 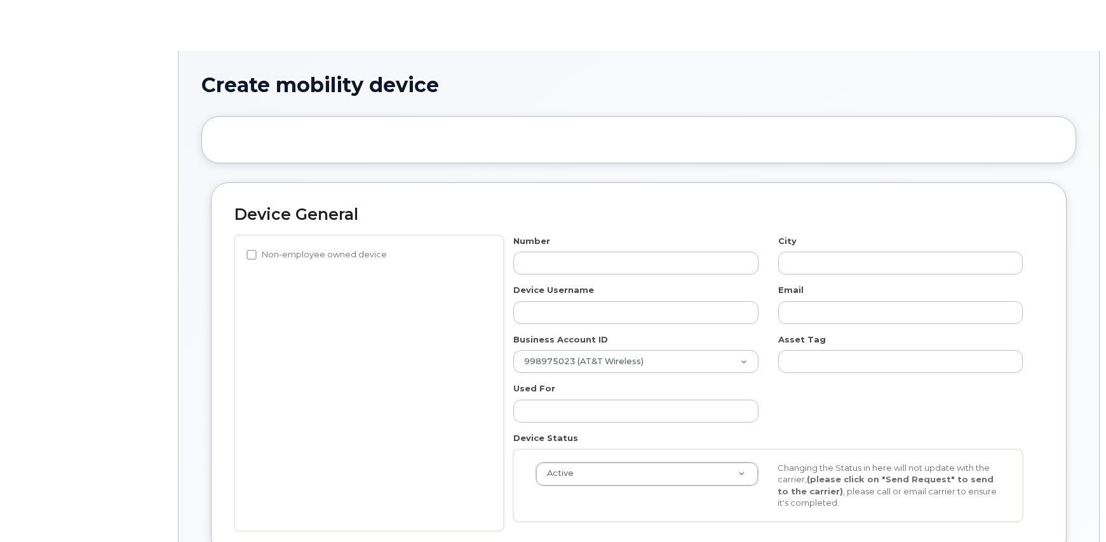 What do you see at coordinates (791, 290) in the screenshot?
I see `label: Email` at bounding box center [791, 290].